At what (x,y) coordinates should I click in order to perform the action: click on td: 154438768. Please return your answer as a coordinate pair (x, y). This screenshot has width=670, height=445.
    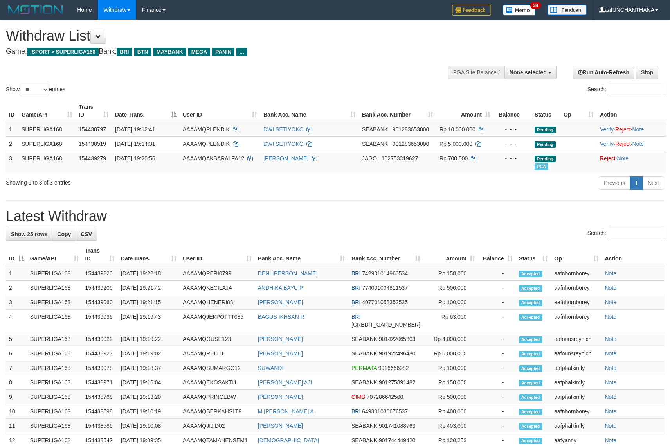
    Looking at the image, I should click on (100, 397).